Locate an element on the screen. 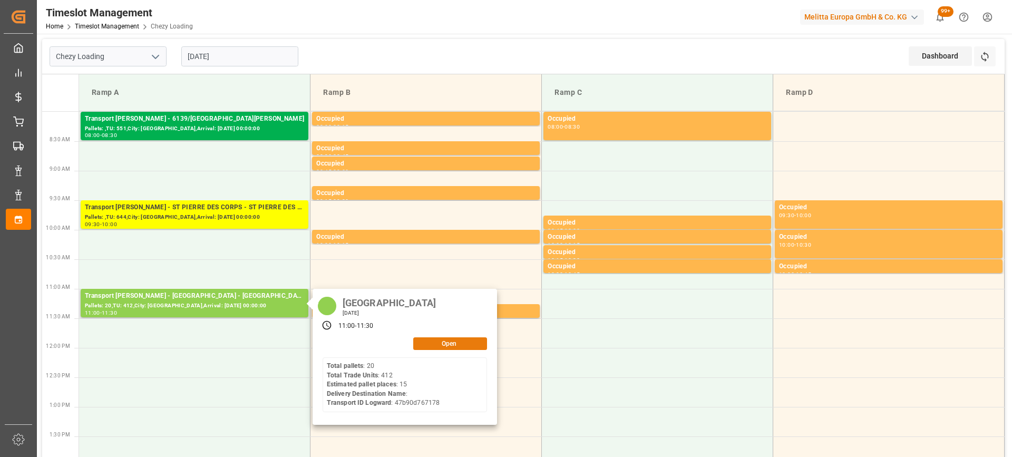  span: 11:30 AM is located at coordinates (58, 316).